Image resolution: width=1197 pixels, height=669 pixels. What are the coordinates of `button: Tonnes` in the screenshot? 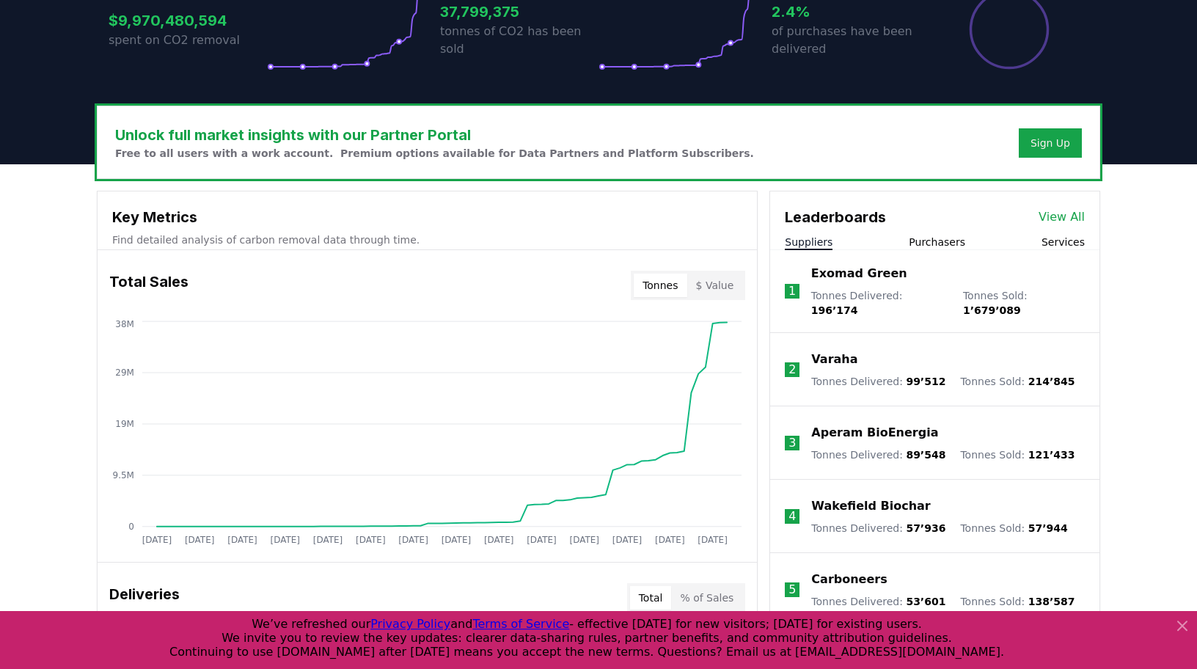 It's located at (660, 285).